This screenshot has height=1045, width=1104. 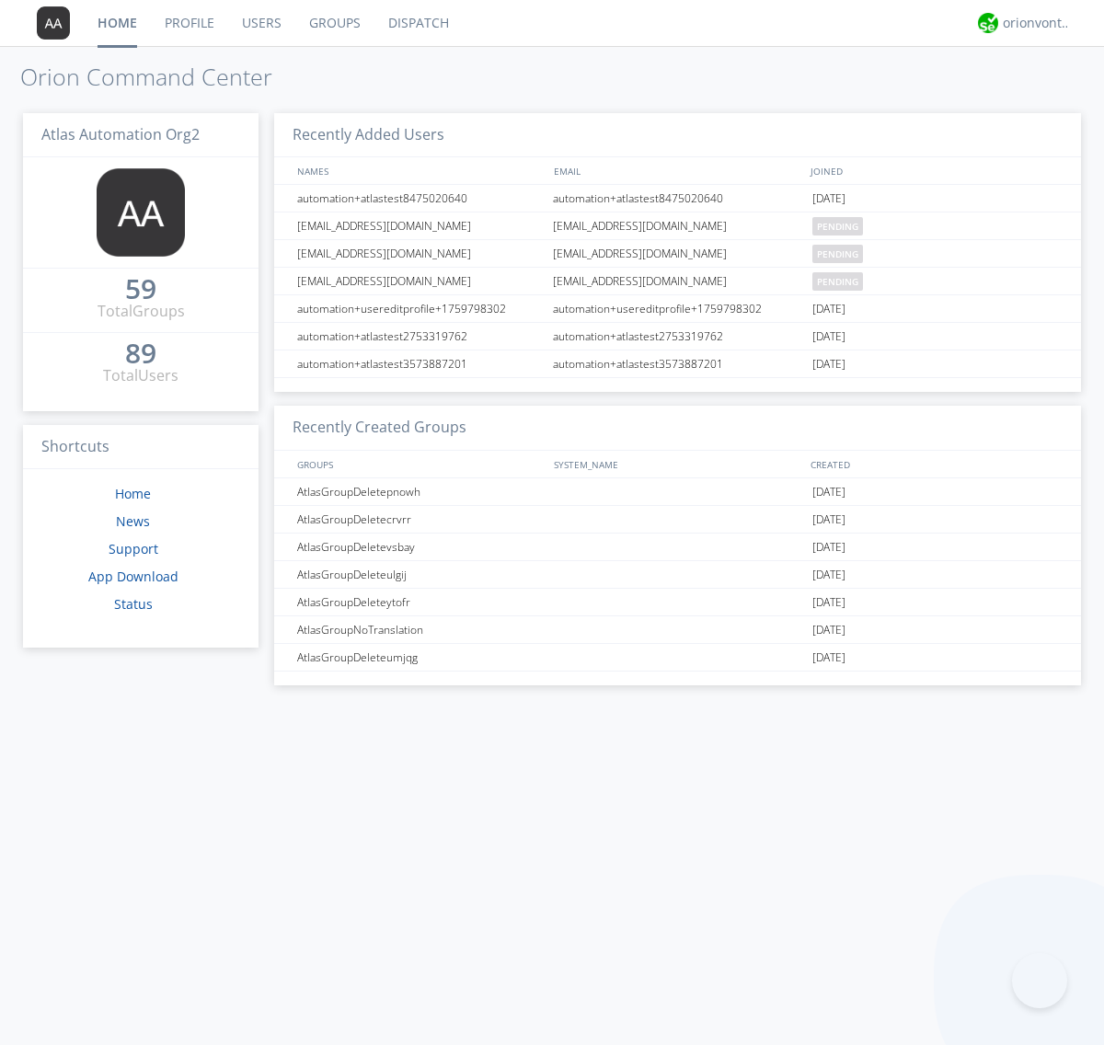 What do you see at coordinates (418, 464) in the screenshot?
I see `div: GROUPS` at bounding box center [418, 464].